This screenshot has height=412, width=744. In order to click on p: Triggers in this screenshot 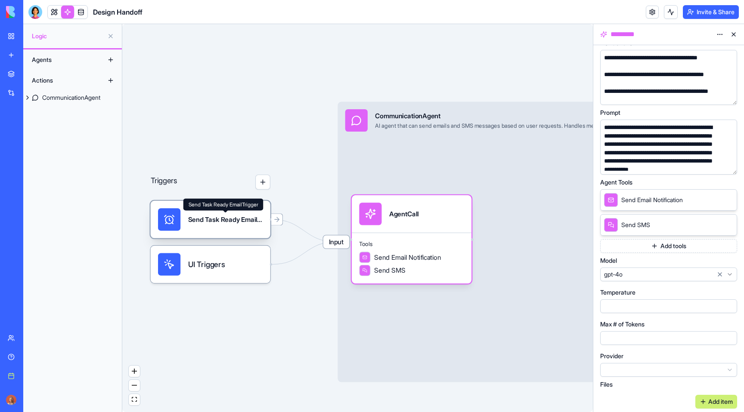, I will do `click(164, 182)`.